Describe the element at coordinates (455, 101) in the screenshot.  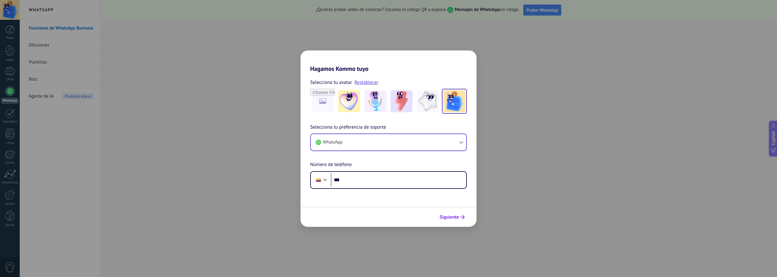
I see `img: -5.jpeg` at that location.